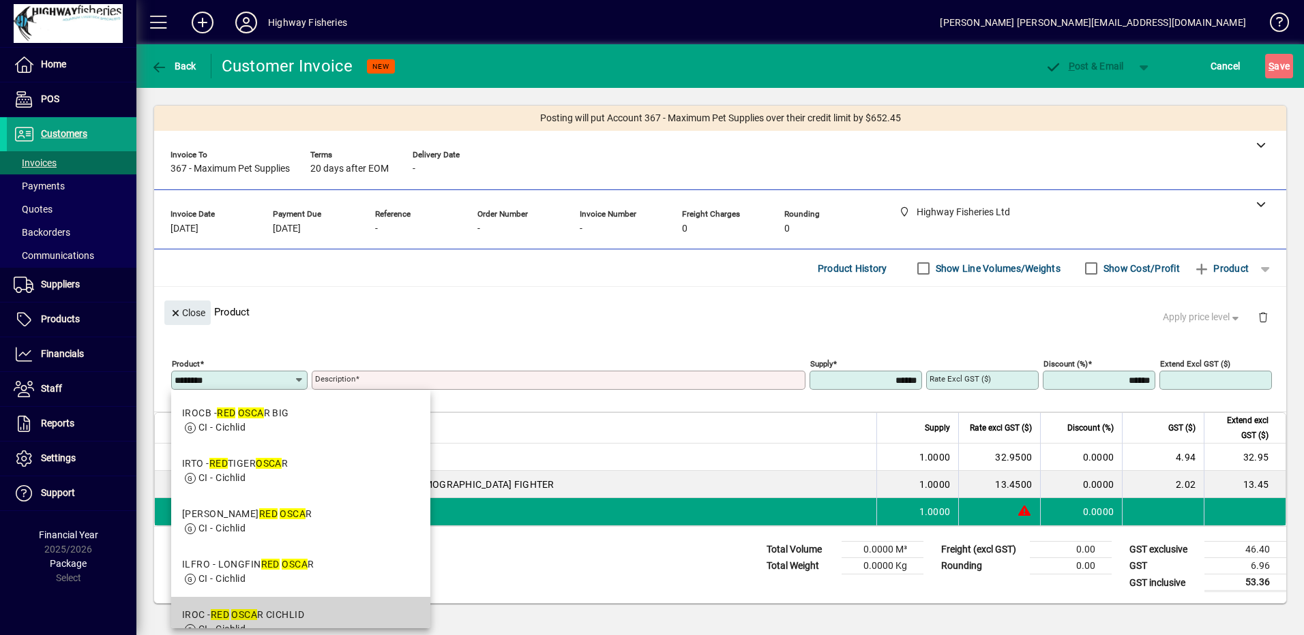 The width and height of the screenshot is (1304, 635). I want to click on span: Products, so click(60, 319).